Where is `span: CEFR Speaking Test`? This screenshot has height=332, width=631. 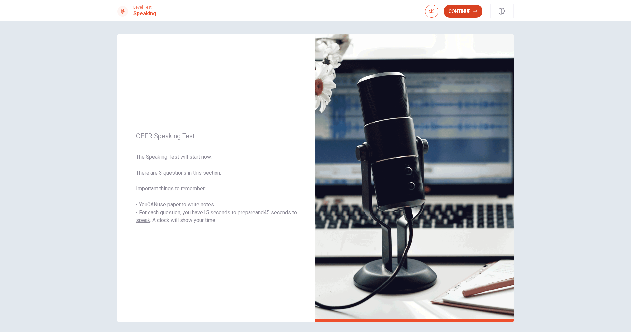
span: CEFR Speaking Test is located at coordinates (216, 136).